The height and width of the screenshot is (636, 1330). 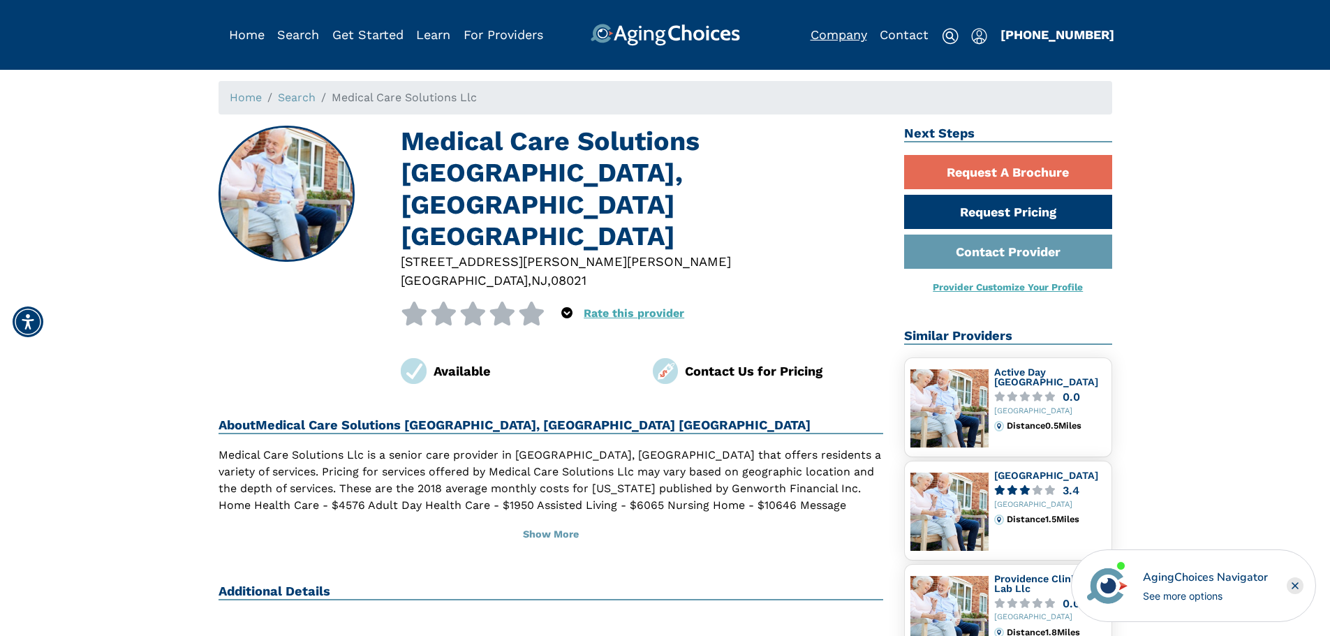 What do you see at coordinates (979, 36) in the screenshot?
I see `img: user-icon.svg` at bounding box center [979, 36].